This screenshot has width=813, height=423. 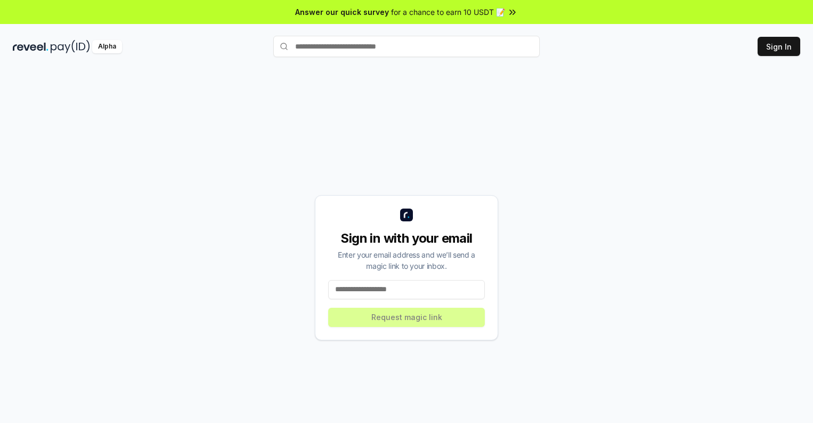 I want to click on div: Sign in with your email, so click(x=407, y=238).